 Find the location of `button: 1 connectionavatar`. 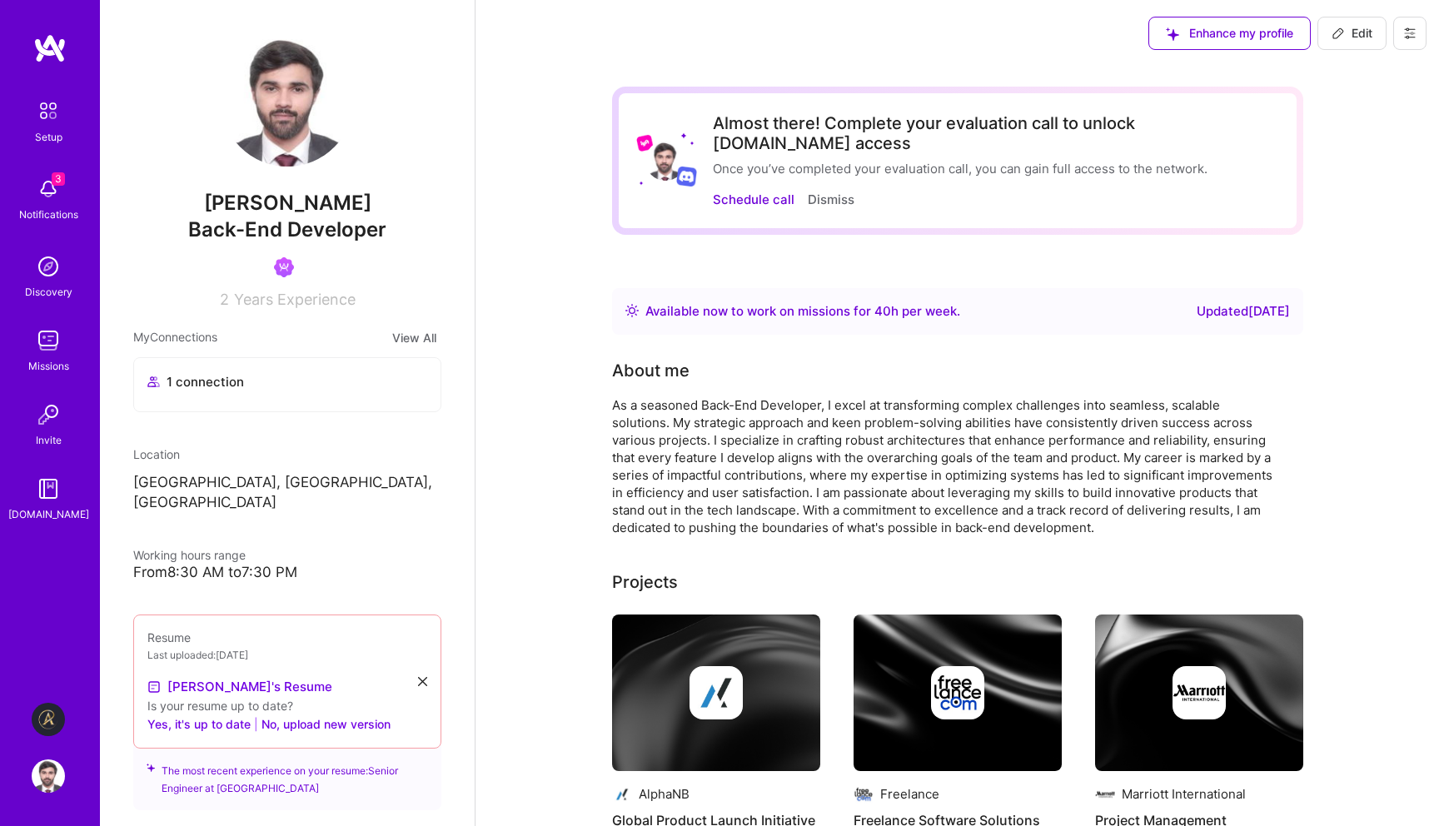

button: 1 connectionavatar is located at coordinates (287, 385).